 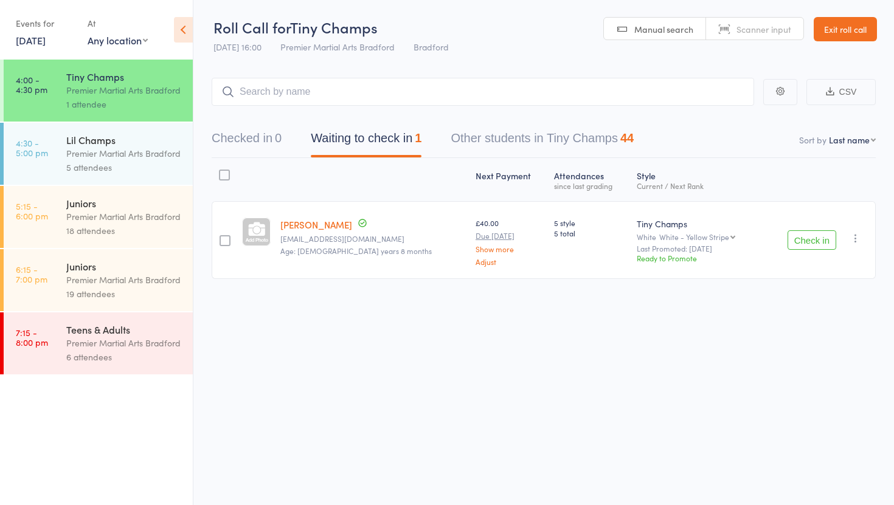 What do you see at coordinates (32, 211) in the screenshot?
I see `time: 5:15 - 6:00 pm` at bounding box center [32, 211].